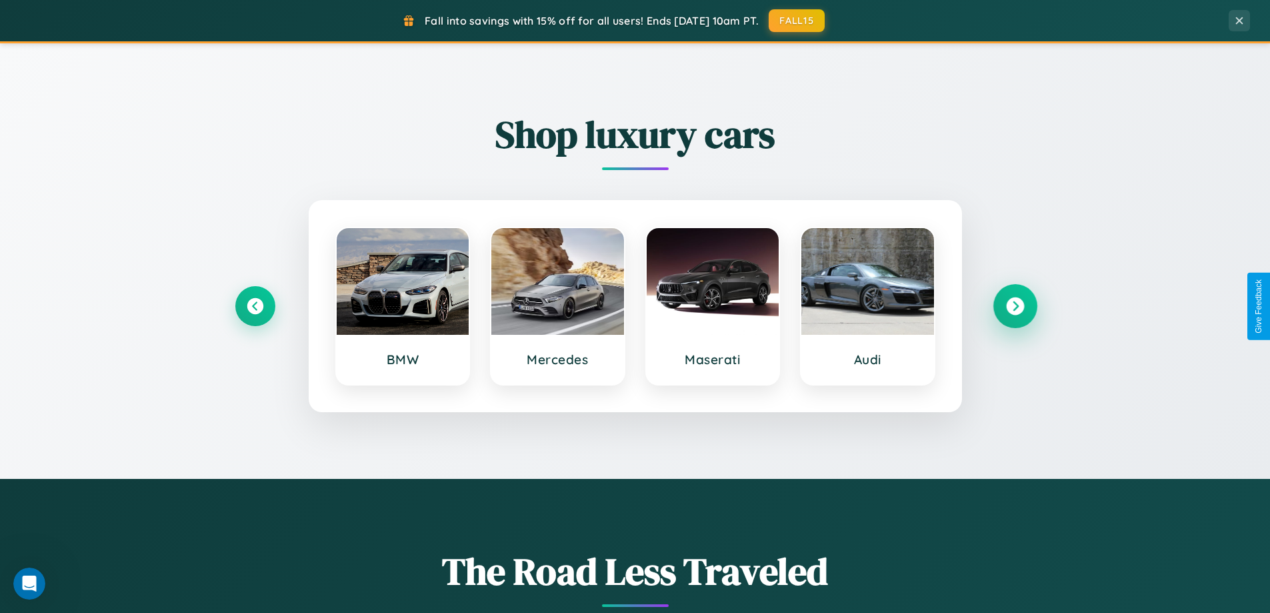 Image resolution: width=1270 pixels, height=613 pixels. What do you see at coordinates (1258, 306) in the screenshot?
I see `div: Give Feedback` at bounding box center [1258, 306].